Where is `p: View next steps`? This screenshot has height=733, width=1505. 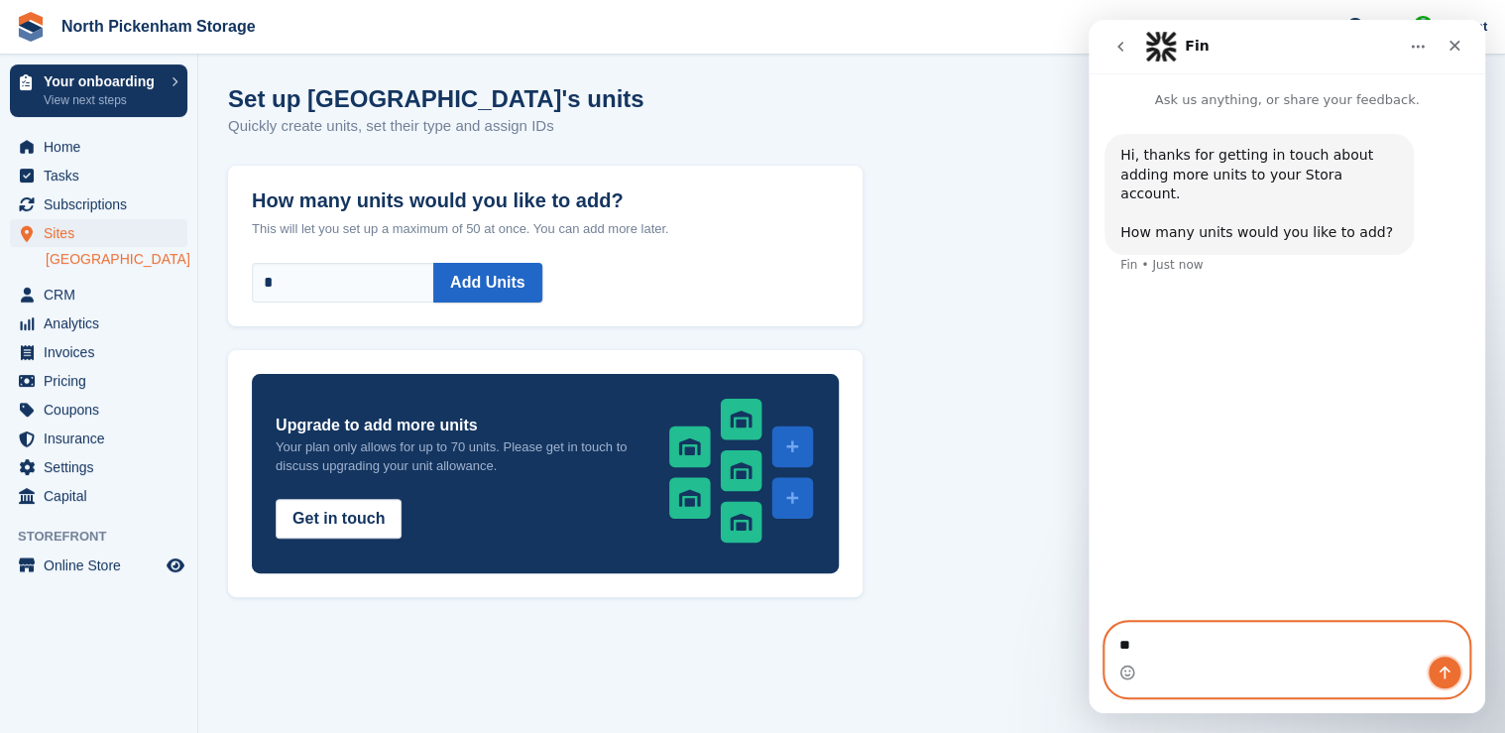 p: View next steps is located at coordinates (102, 100).